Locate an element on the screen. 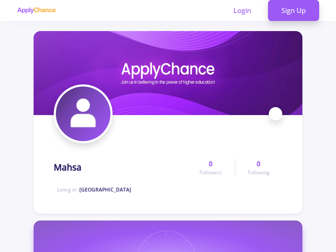 The height and width of the screenshot is (252, 336). span: Following is located at coordinates (259, 173).